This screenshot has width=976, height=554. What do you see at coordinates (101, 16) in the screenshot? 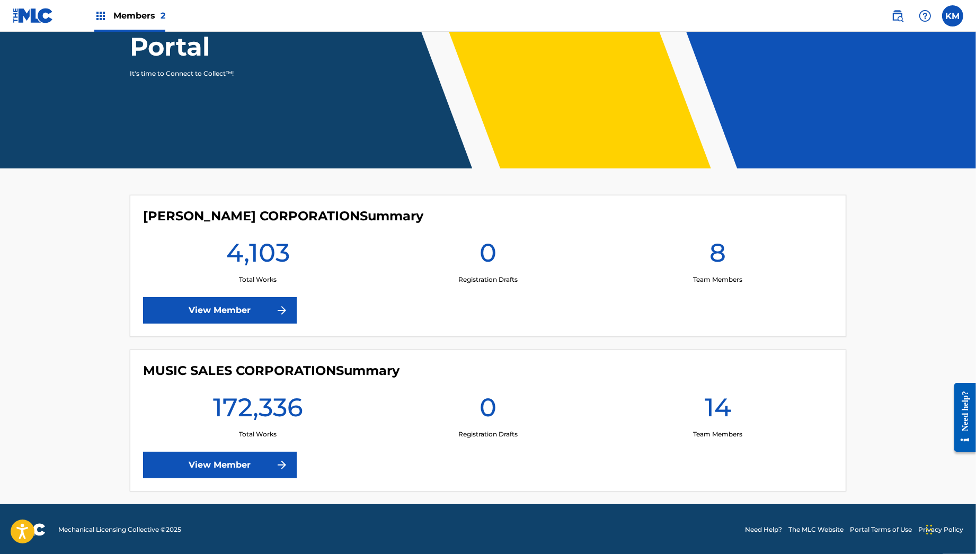
I see `img: Top Rightsholders` at bounding box center [101, 16].